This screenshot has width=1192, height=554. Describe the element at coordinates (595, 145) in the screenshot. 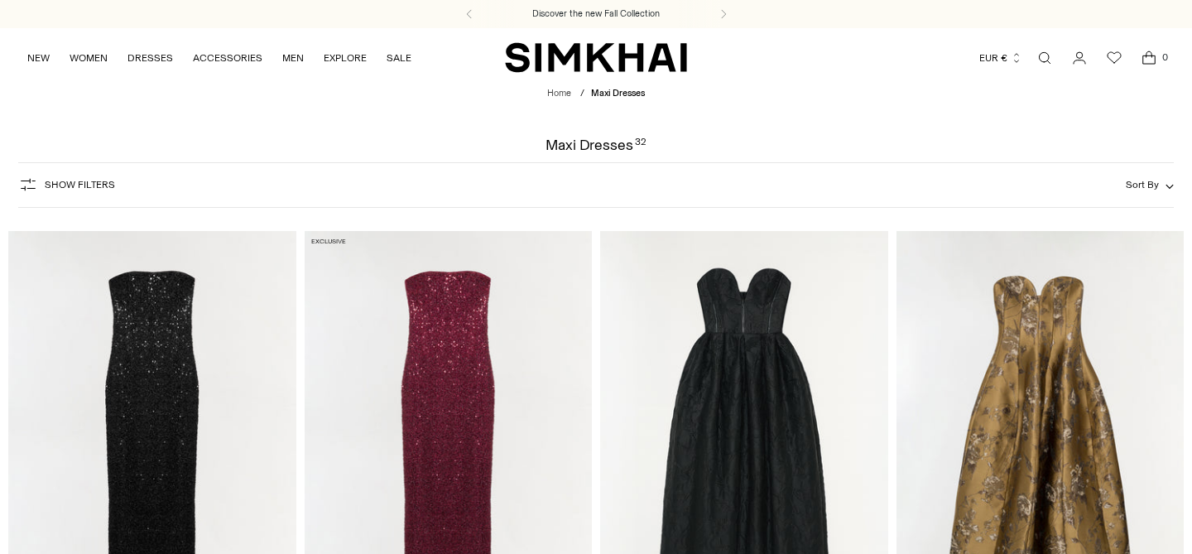

I see `h1: Maxi Dresses` at that location.